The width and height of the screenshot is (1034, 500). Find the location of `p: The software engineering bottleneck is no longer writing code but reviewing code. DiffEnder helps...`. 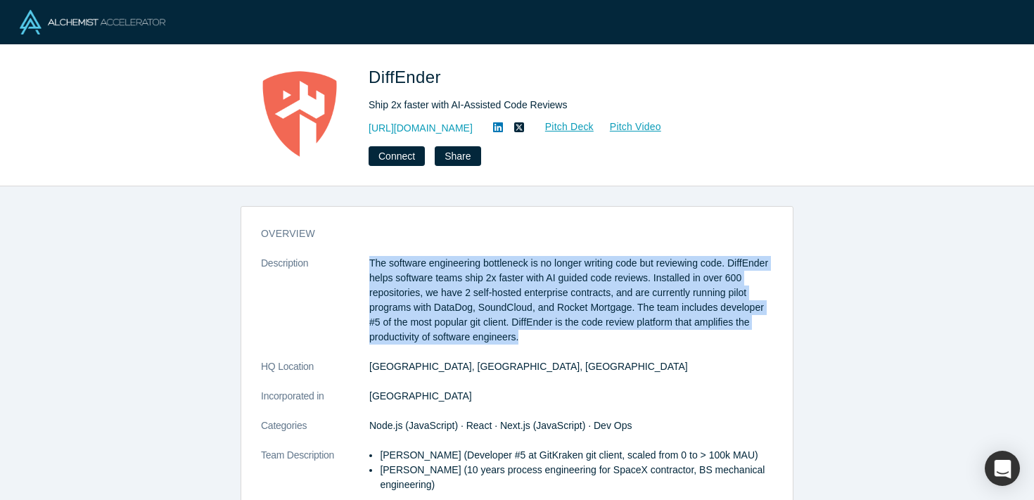

p: The software engineering bottleneck is no longer writing code but reviewing code. DiffEnder helps... is located at coordinates (571, 300).